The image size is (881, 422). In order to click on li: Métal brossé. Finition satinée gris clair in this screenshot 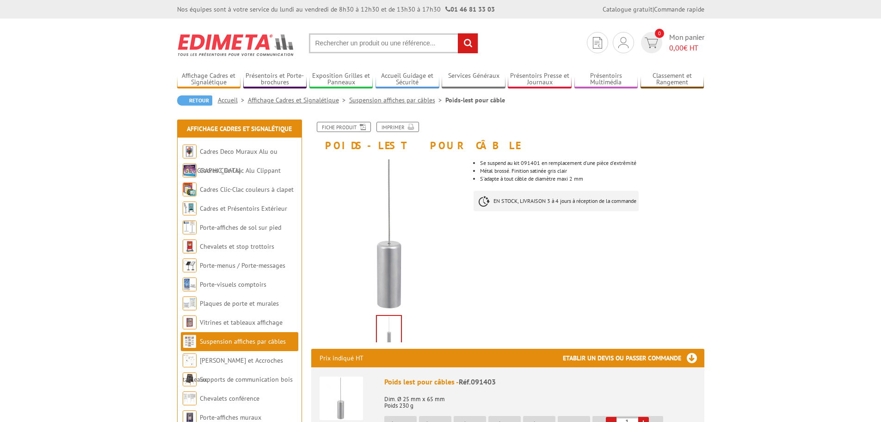, I will do `click(592, 171)`.